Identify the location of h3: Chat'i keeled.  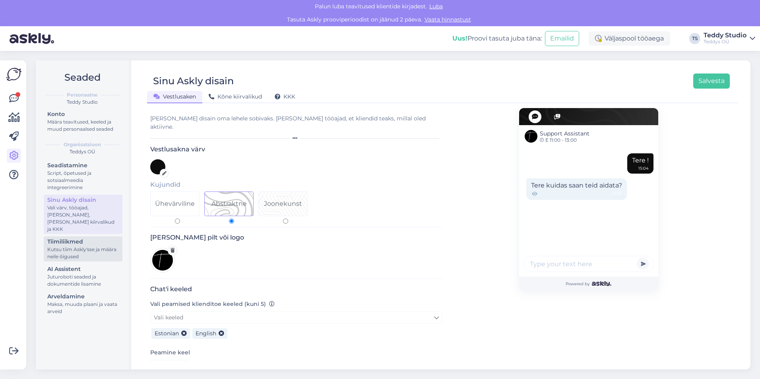
(296, 289).